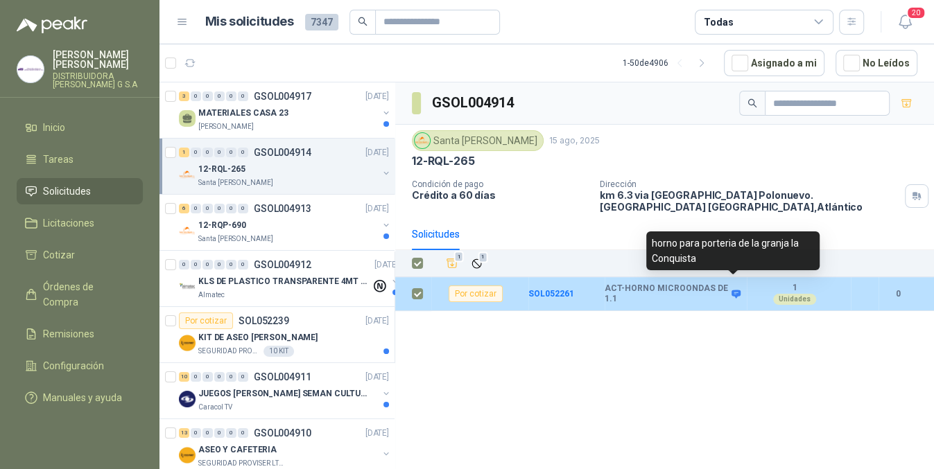  Describe the element at coordinates (774, 63) in the screenshot. I see `button: Asignado a mi` at that location.